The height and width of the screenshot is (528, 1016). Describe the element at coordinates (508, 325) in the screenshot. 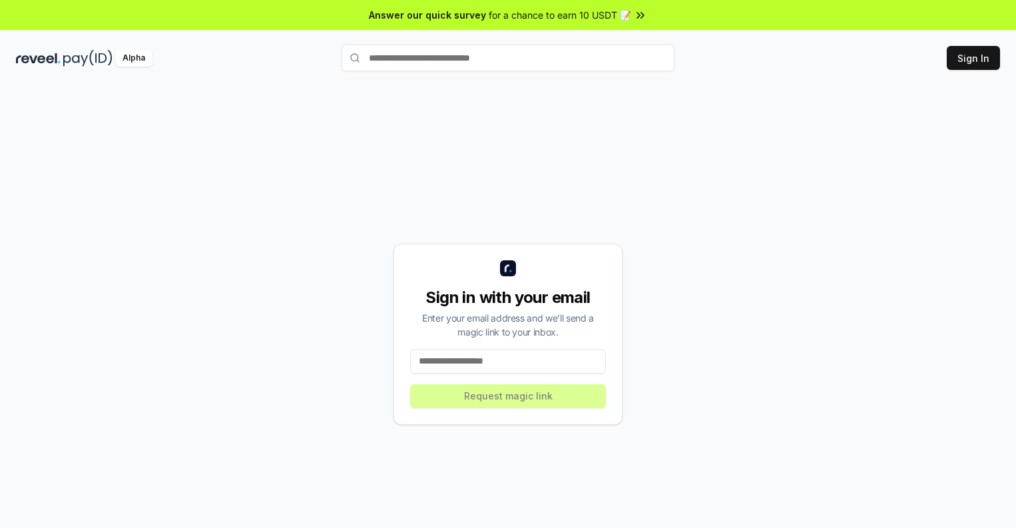

I see `div: Enter your email address and we’ll send a magic link to your inbox.` at that location.